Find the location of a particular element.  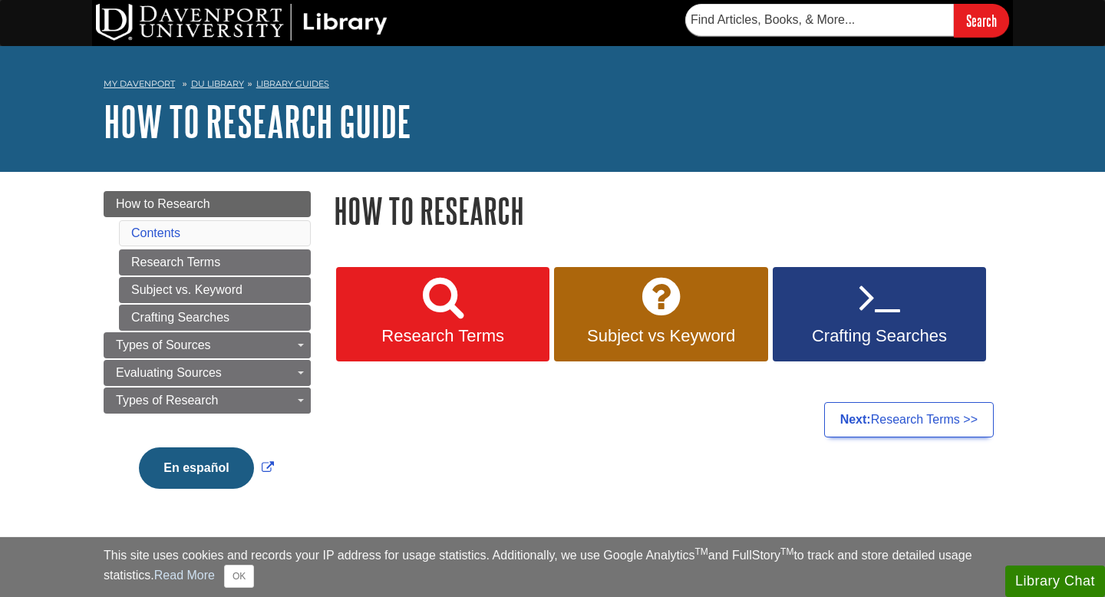

a: Types of Research is located at coordinates (207, 401).